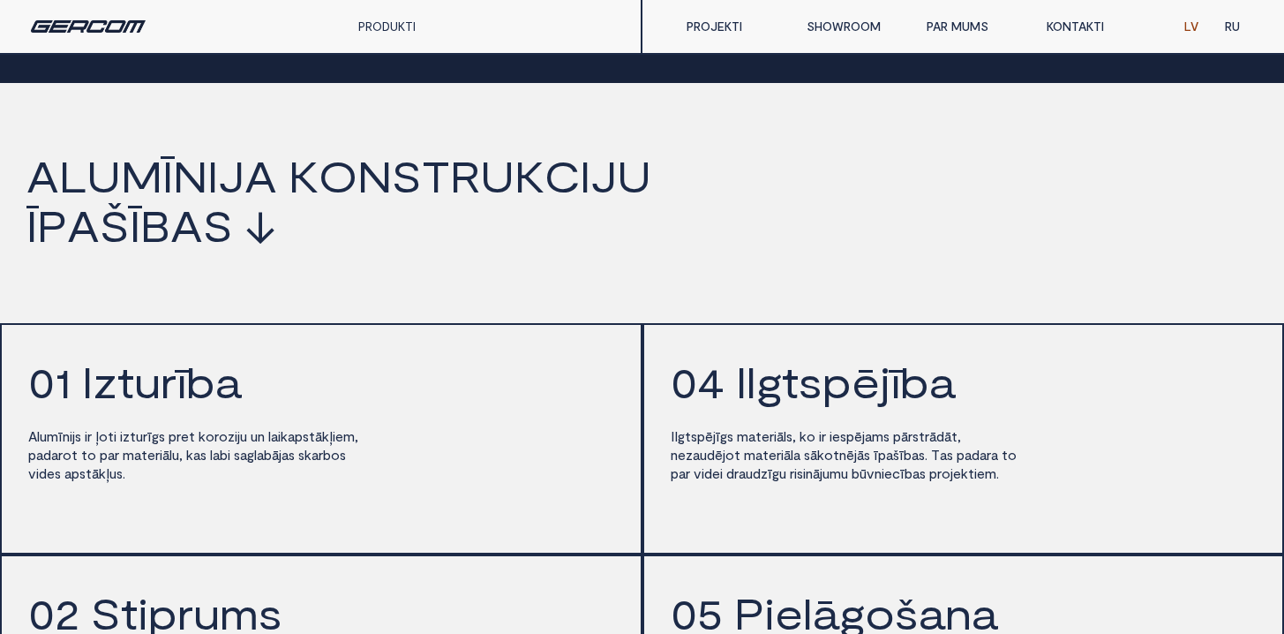 The image size is (1284, 634). What do you see at coordinates (115, 225) in the screenshot?
I see `span: š` at bounding box center [115, 225].